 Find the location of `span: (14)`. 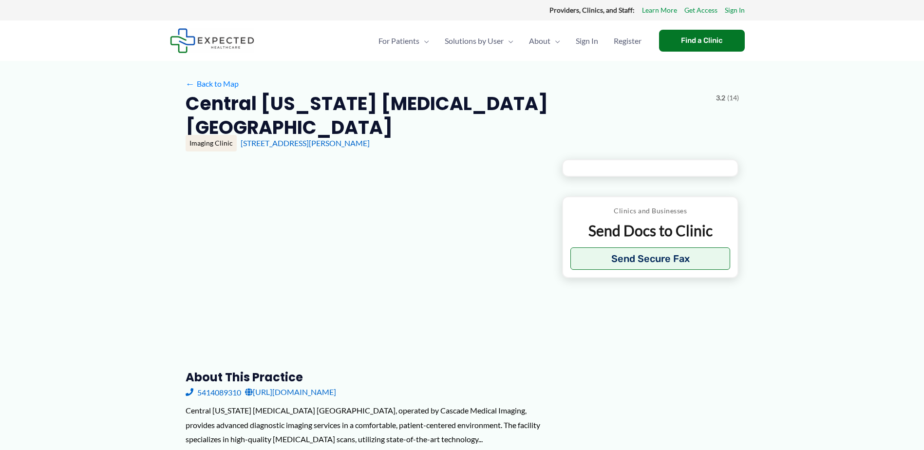

span: (14) is located at coordinates (733, 98).